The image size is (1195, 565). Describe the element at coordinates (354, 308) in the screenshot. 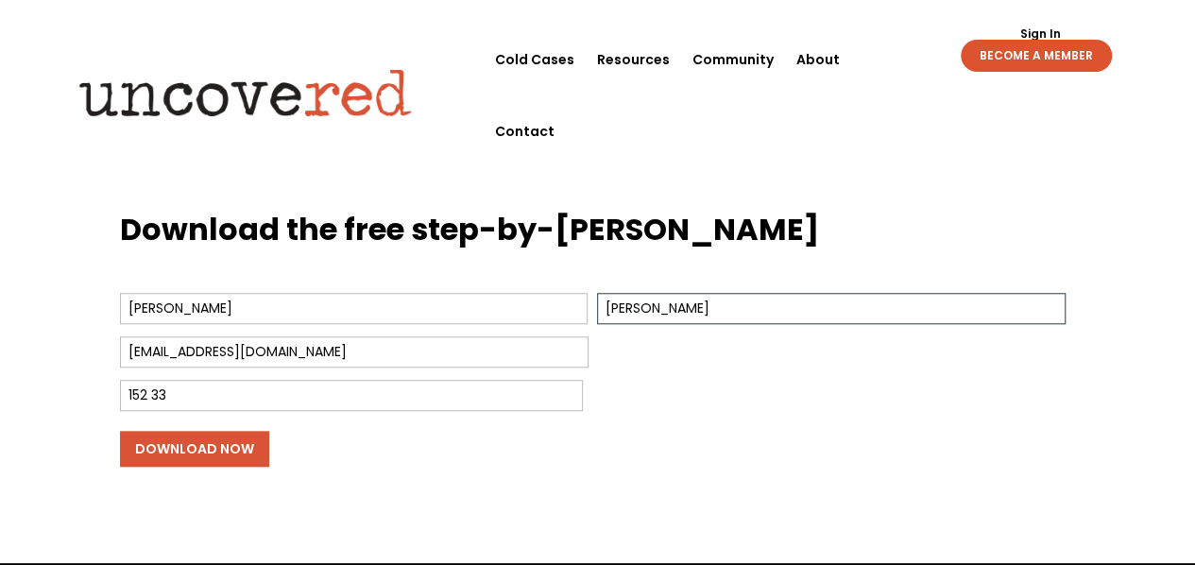

I see `input: First Name` at that location.